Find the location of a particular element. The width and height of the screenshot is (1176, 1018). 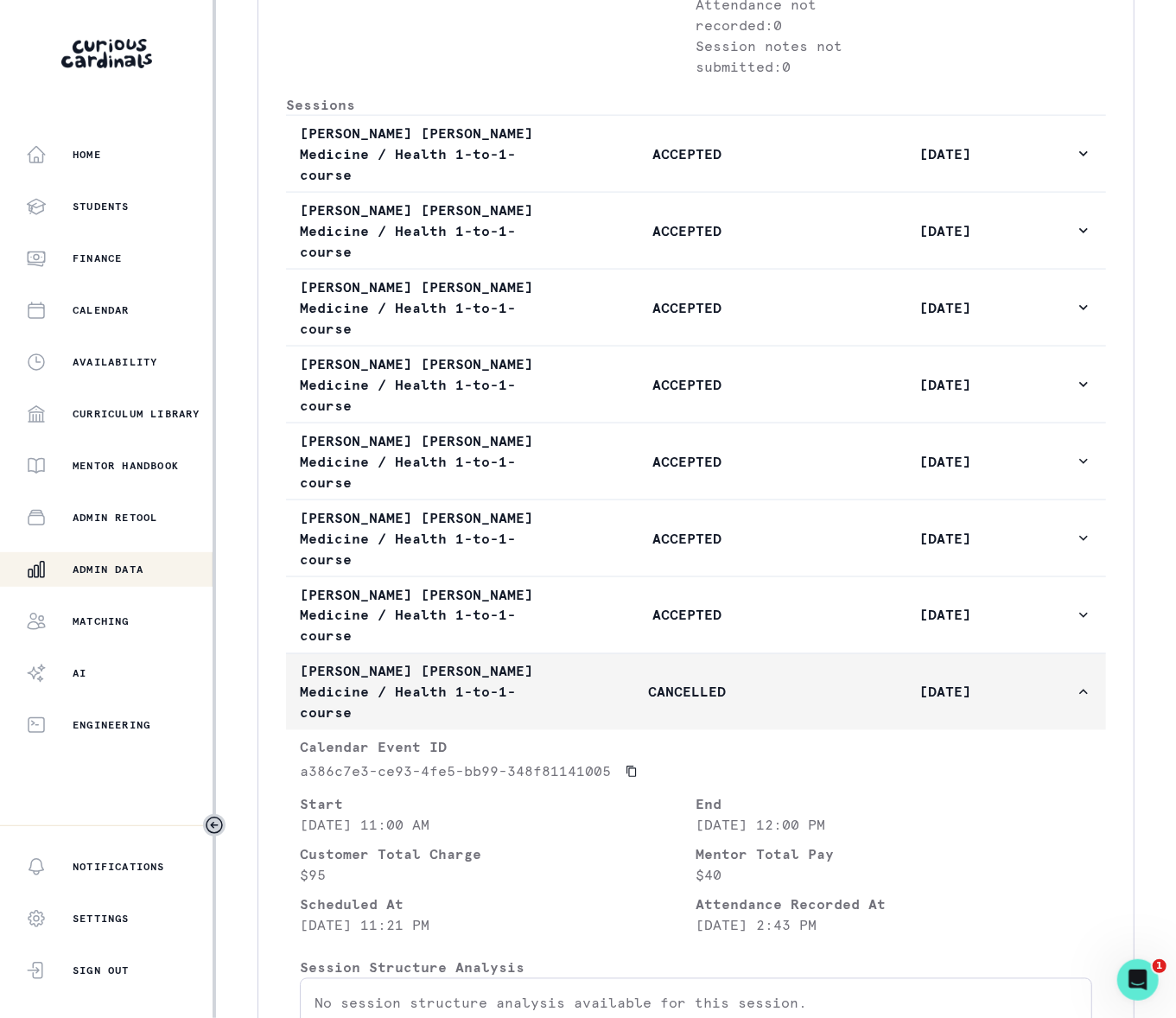

p: Engineering is located at coordinates (112, 724).